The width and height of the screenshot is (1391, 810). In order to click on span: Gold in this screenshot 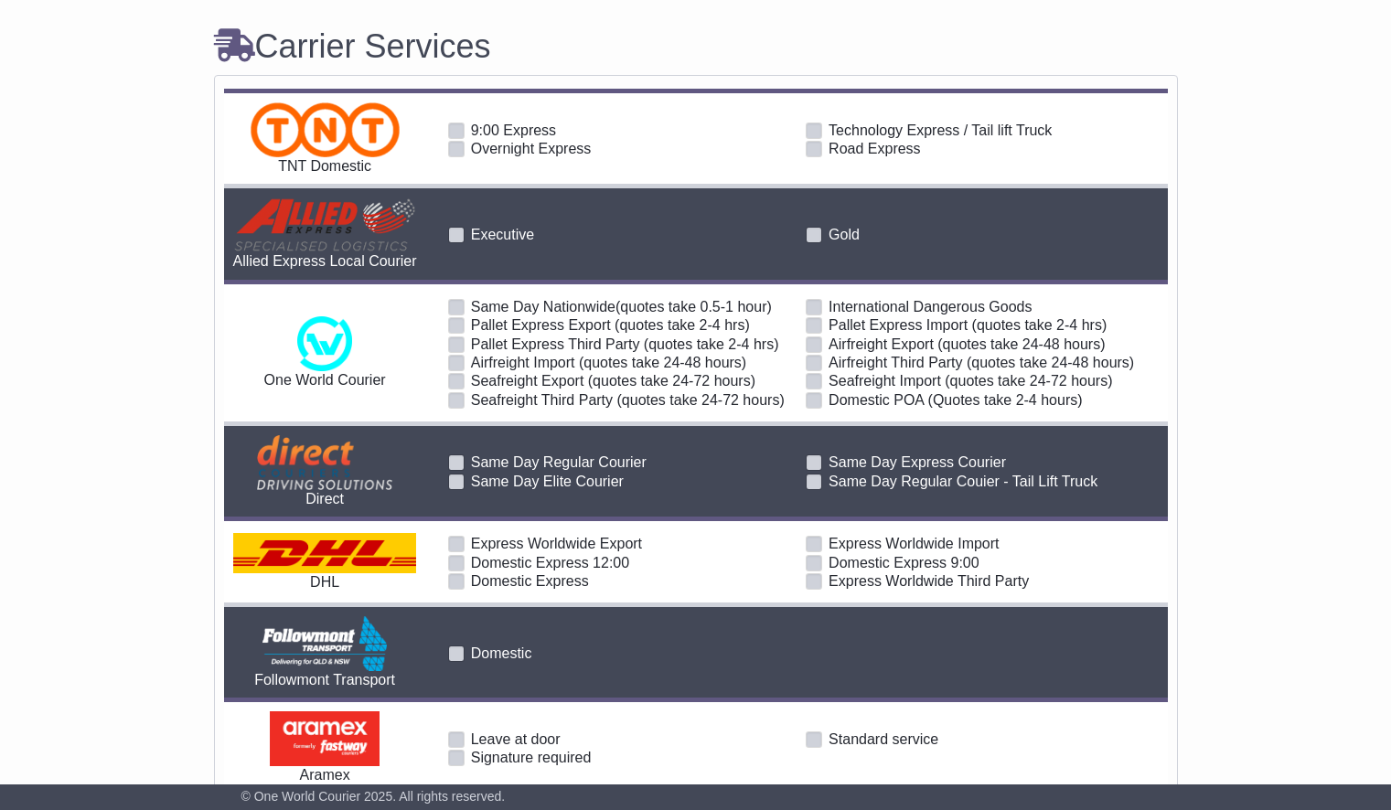, I will do `click(844, 234)`.